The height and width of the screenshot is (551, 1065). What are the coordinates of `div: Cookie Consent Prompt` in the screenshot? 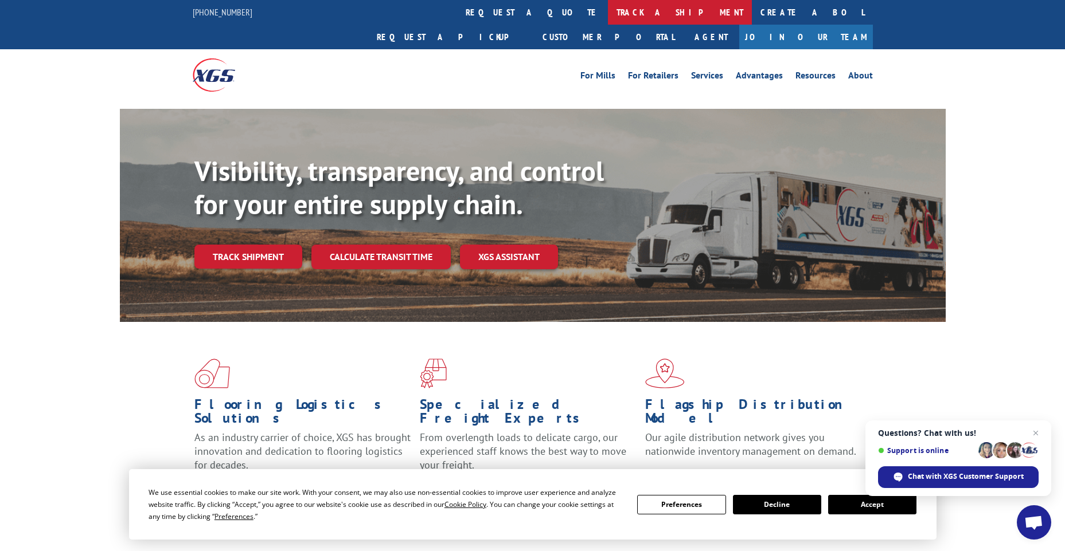 It's located at (533, 504).